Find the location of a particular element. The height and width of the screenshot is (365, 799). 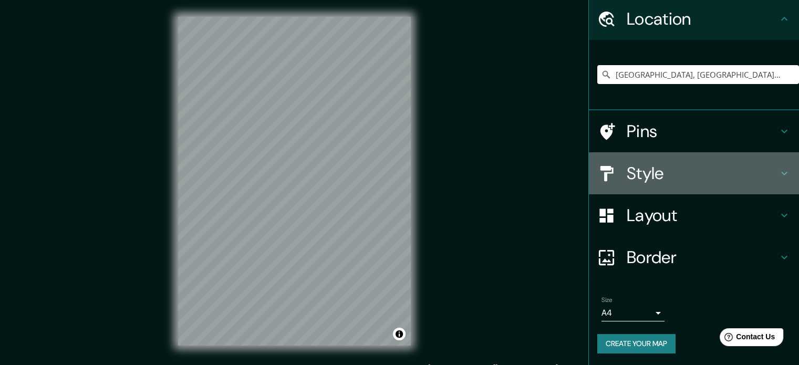

h4: Style is located at coordinates (702, 173).